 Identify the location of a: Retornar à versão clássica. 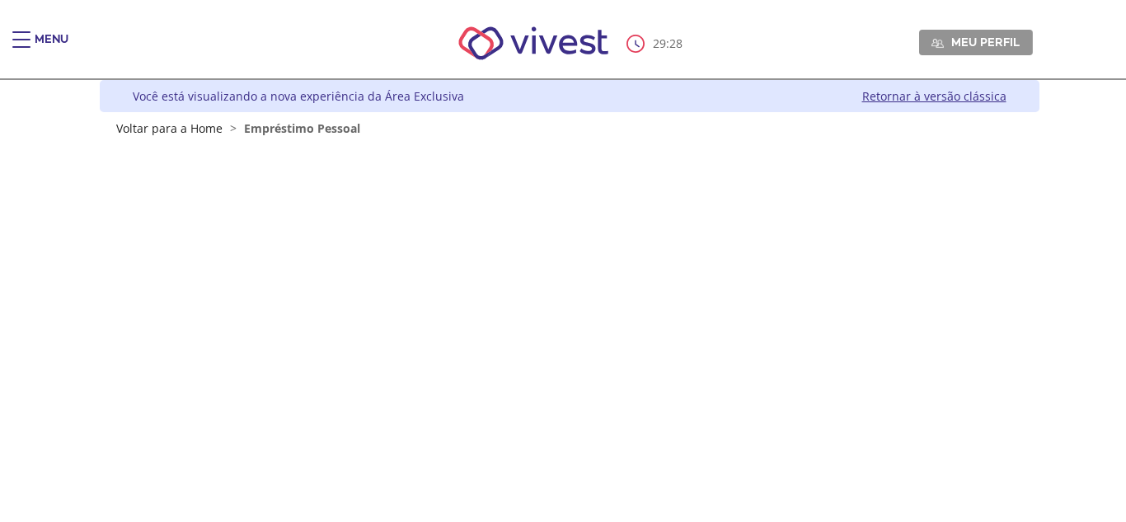
(934, 96).